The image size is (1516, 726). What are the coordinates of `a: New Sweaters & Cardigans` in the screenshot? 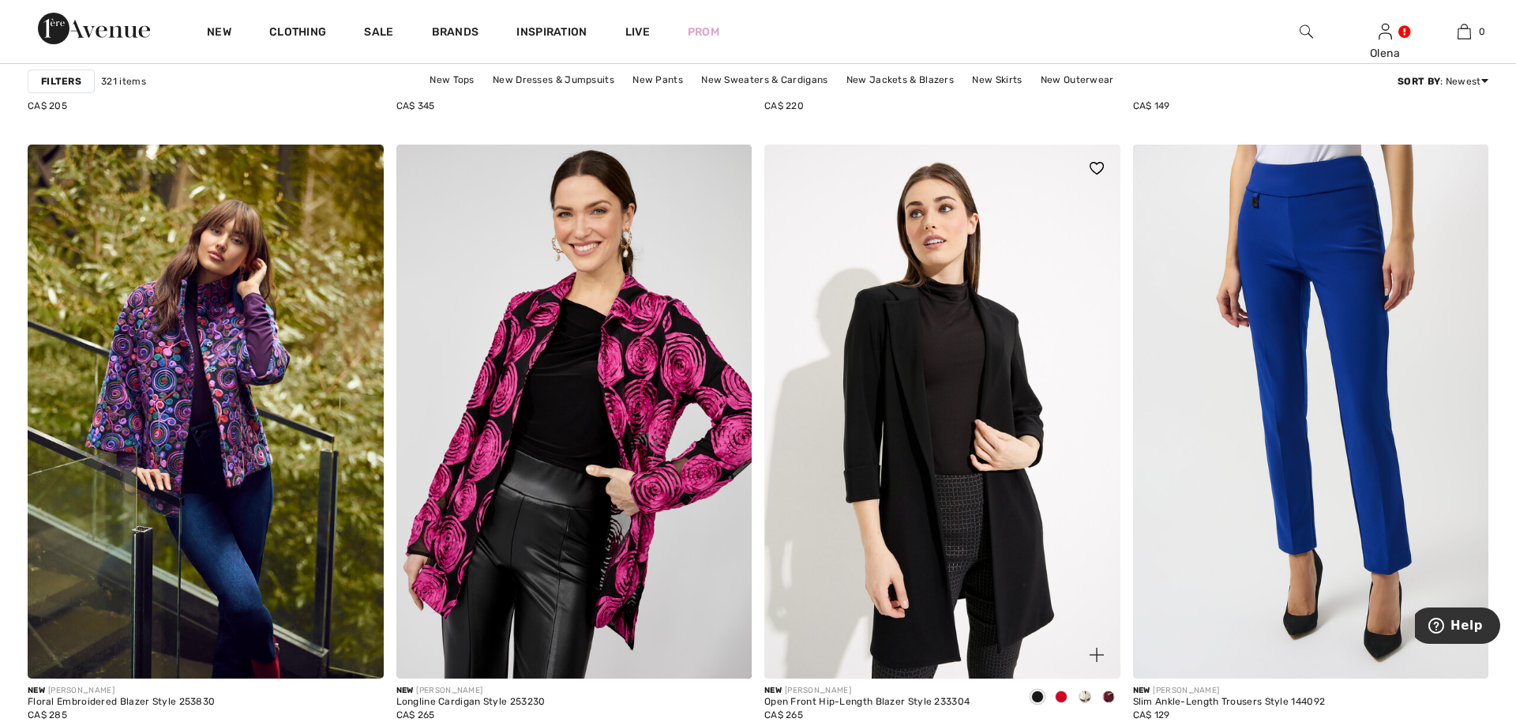 It's located at (765, 80).